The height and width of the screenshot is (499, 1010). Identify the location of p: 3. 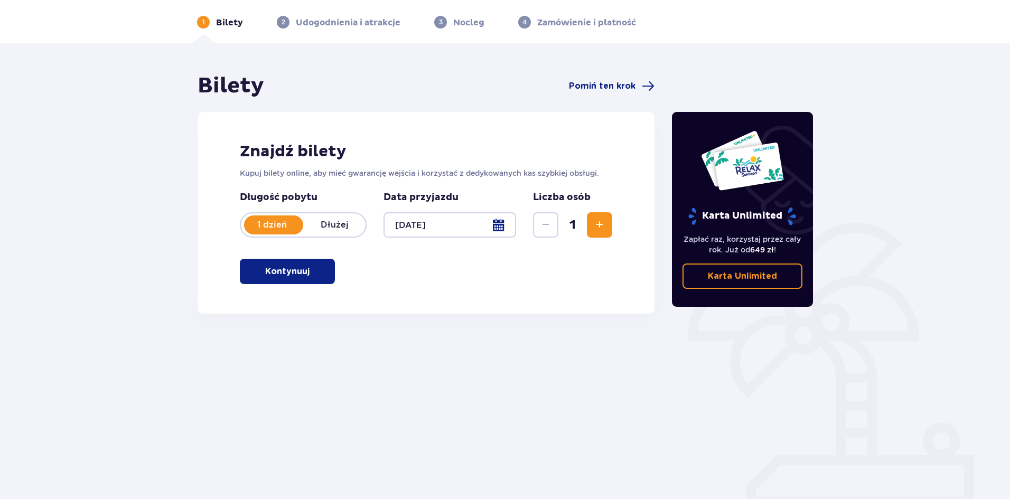
(440, 22).